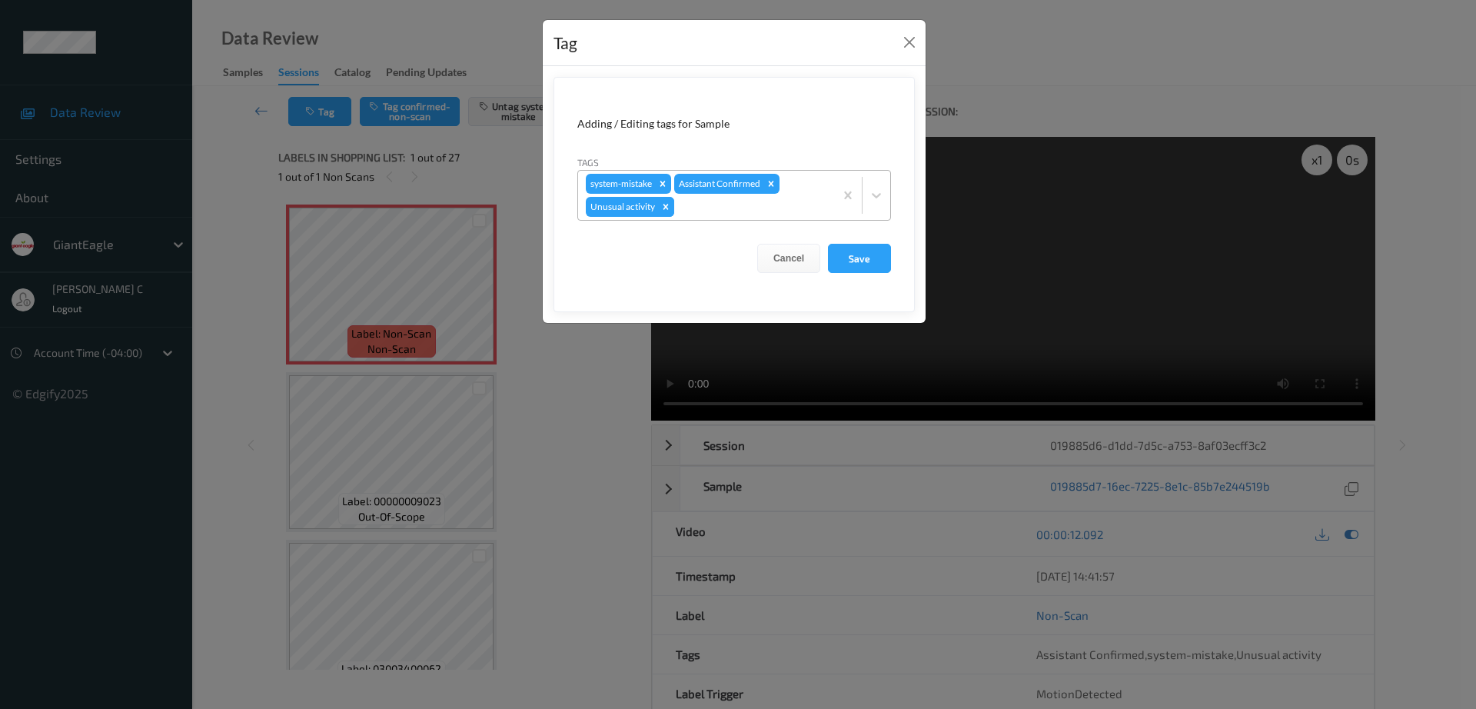 This screenshot has height=709, width=1476. What do you see at coordinates (859, 258) in the screenshot?
I see `button: Save` at bounding box center [859, 258].